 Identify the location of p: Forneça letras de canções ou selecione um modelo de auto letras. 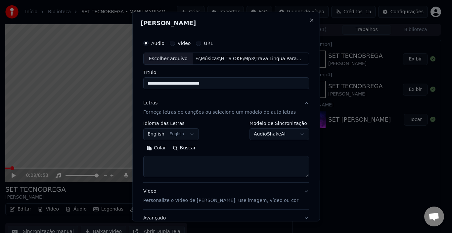
(219, 112).